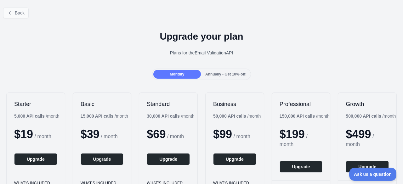 This screenshot has width=403, height=184. What do you see at coordinates (163, 116) in the screenshot?
I see `b: 30,000 API calls` at bounding box center [163, 116].